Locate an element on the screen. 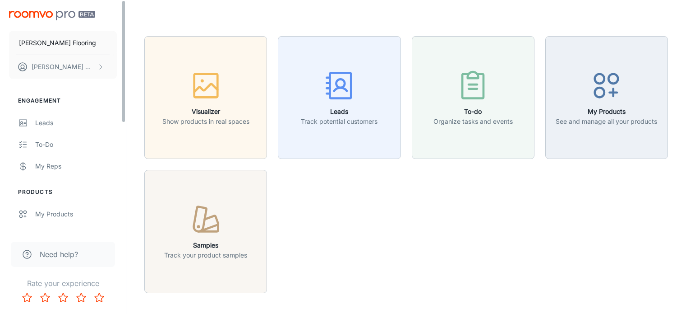  button: To-doOrganize tasks and events is located at coordinates (473, 97).